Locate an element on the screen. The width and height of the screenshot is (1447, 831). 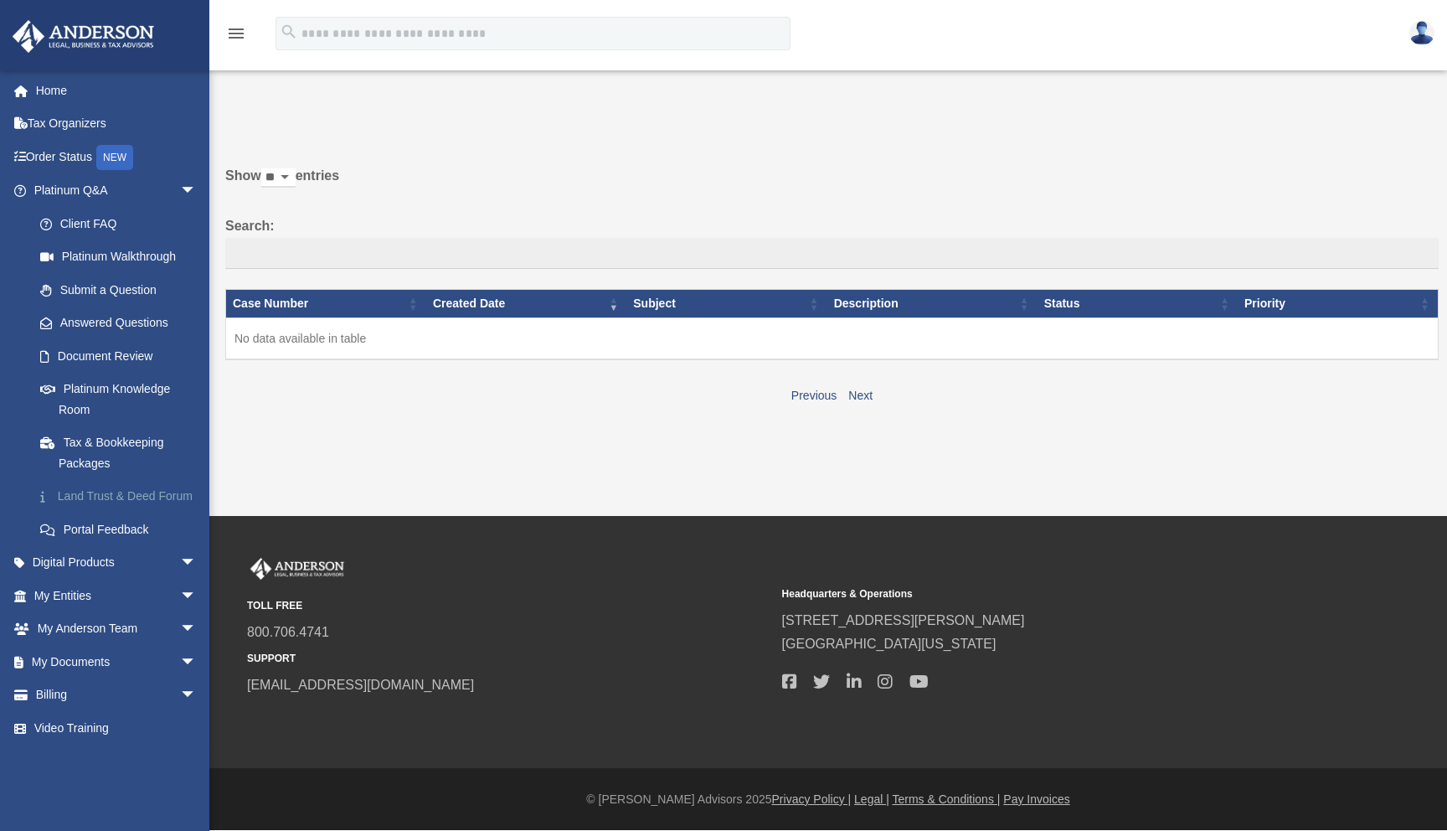
a: Document Review is located at coordinates (122, 356).